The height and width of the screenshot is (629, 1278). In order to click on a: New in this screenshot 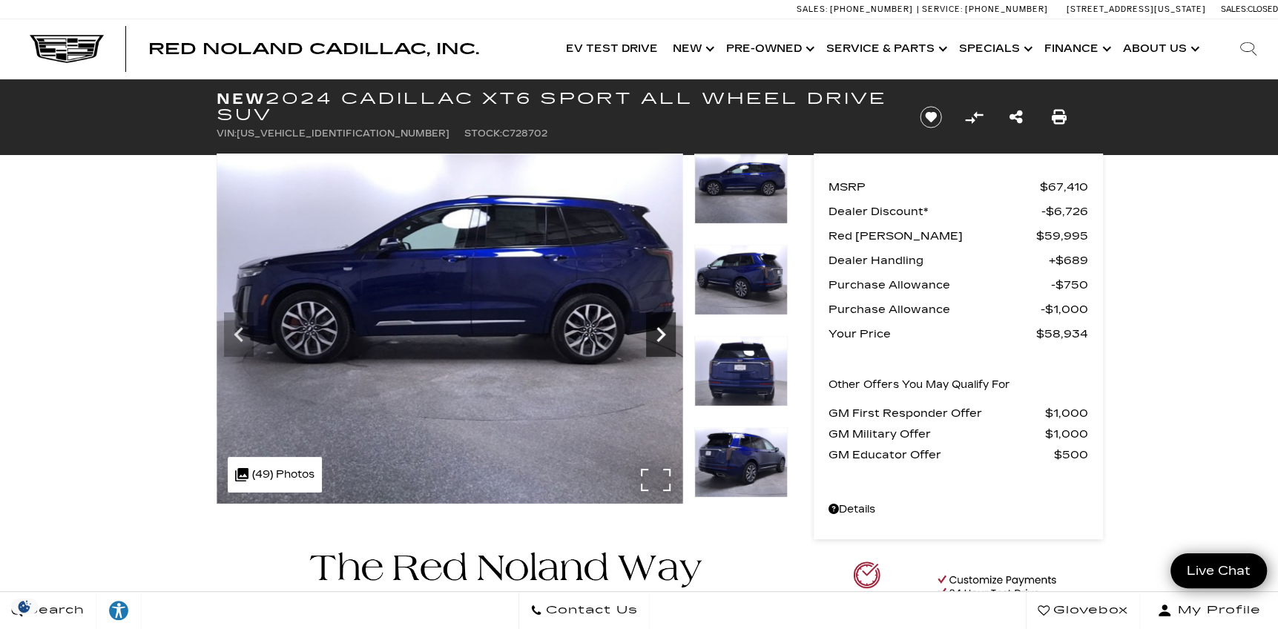, I will do `click(692, 49)`.